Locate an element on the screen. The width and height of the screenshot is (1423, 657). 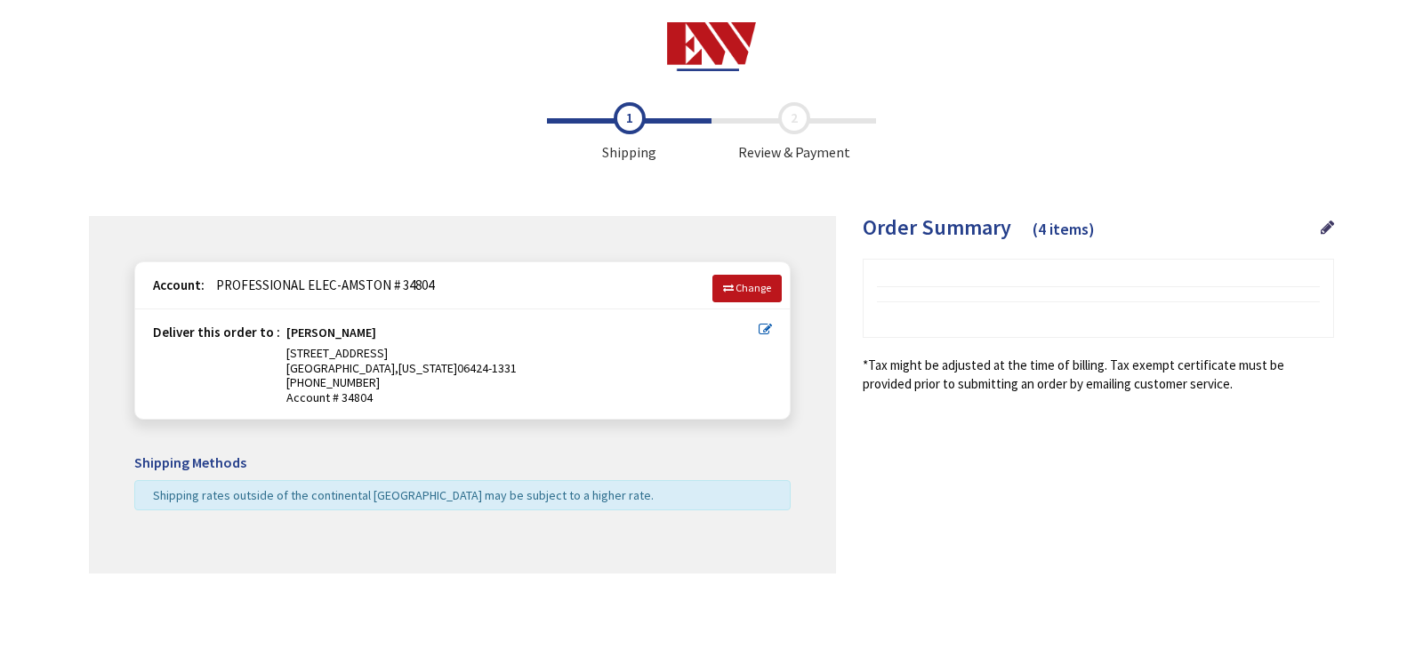
a: Electrical Wholesalers, Inc. is located at coordinates (711, 46).